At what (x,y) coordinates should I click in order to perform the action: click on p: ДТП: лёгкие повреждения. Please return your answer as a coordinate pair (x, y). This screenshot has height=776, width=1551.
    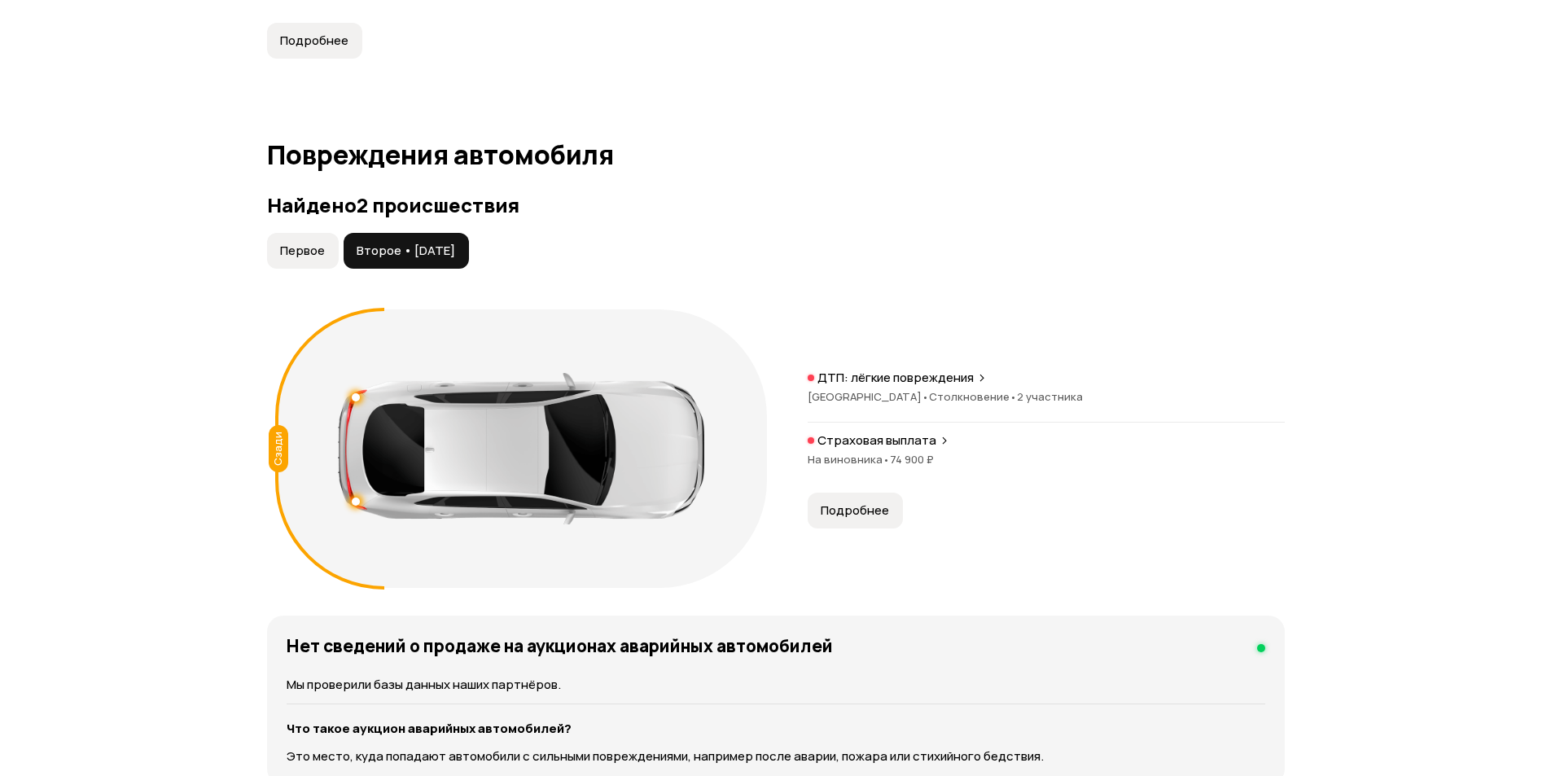
    Looking at the image, I should click on (895, 378).